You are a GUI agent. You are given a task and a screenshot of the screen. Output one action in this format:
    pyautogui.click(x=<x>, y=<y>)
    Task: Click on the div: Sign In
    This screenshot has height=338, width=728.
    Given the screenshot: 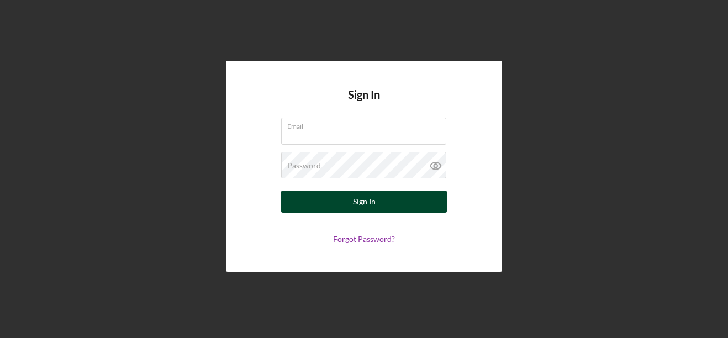 What is the action you would take?
    pyautogui.click(x=364, y=202)
    